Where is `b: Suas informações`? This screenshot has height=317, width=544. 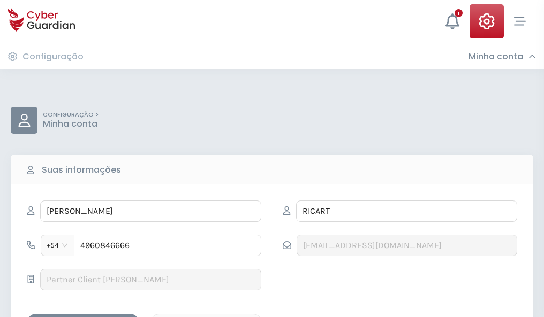
b: Suas informações is located at coordinates (81, 170).